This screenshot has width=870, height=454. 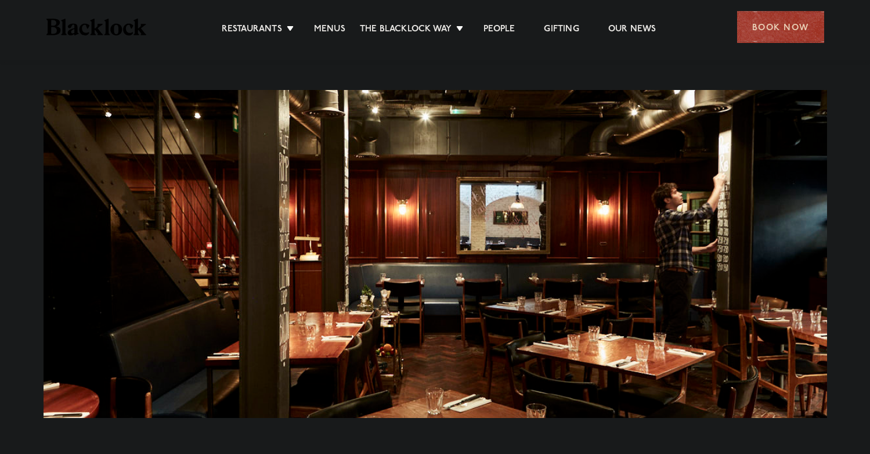 I want to click on div: Book Now, so click(x=781, y=27).